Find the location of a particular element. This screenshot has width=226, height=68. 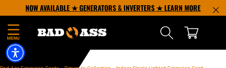

summary: Menu is located at coordinates (13, 33).